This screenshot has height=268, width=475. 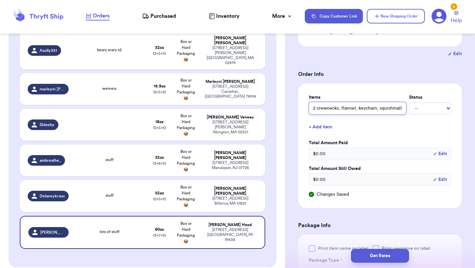 I want to click on a: Inventory, so click(x=224, y=16).